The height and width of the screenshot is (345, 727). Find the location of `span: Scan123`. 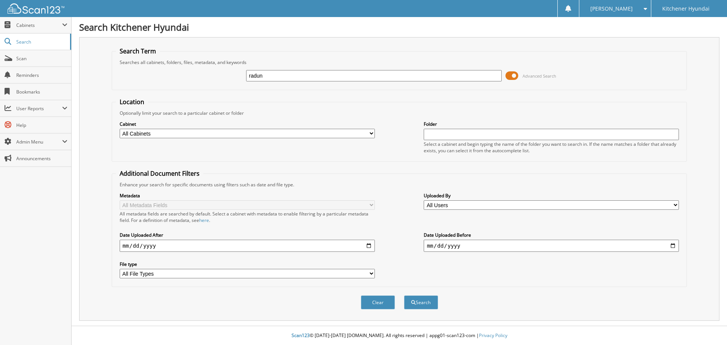

span: Scan123 is located at coordinates (301, 335).